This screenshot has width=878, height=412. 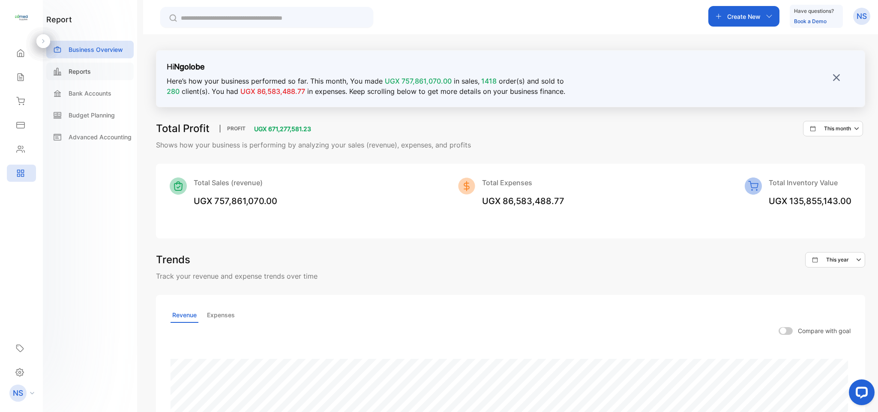 What do you see at coordinates (235, 182) in the screenshot?
I see `p: Total Sales (revenue)` at bounding box center [235, 182].